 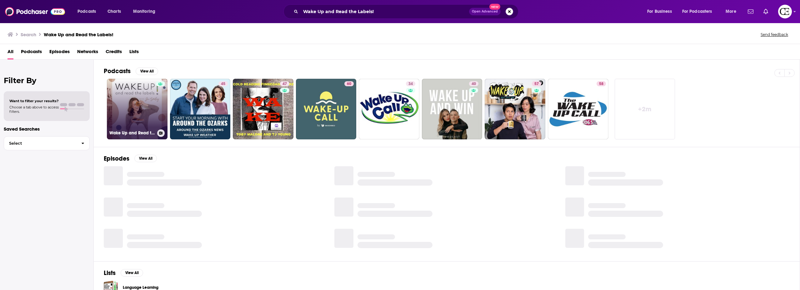 I want to click on a: Podcasts, so click(x=31, y=53).